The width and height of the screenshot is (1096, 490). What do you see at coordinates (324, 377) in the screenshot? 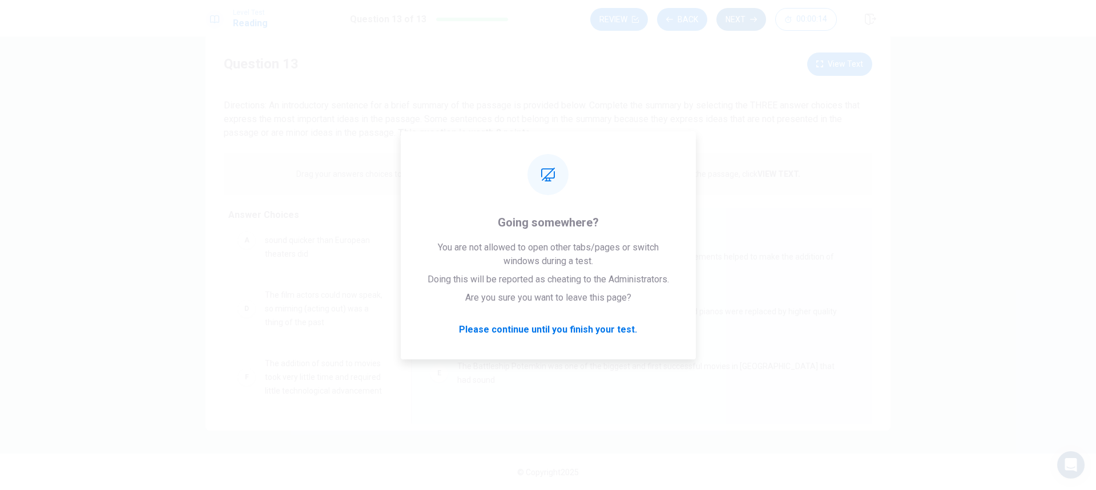
I see `span: The addition of sound to movies took very little time and required little technological advancement` at bounding box center [324, 377].